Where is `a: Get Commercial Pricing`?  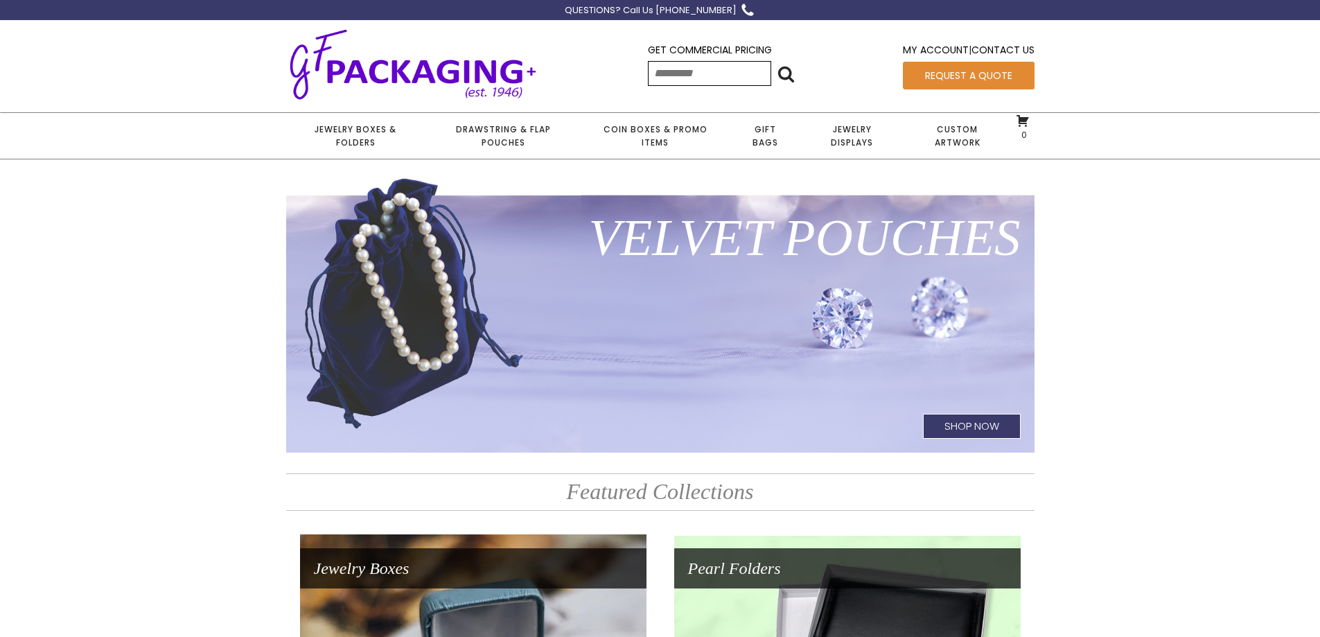
a: Get Commercial Pricing is located at coordinates (710, 50).